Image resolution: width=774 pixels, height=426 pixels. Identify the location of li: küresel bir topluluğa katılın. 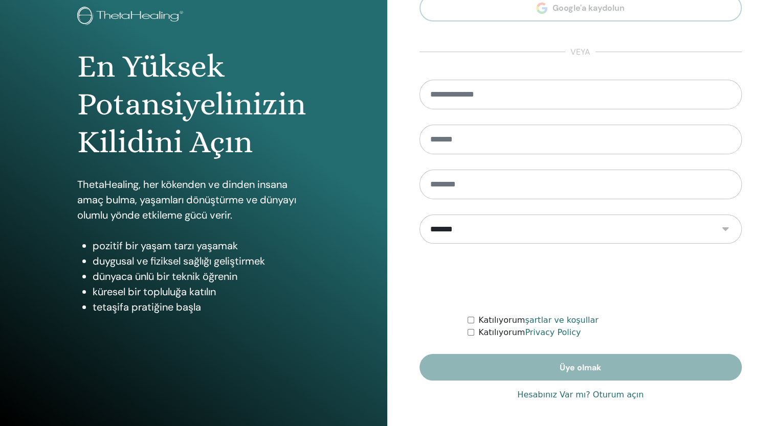
(201, 292).